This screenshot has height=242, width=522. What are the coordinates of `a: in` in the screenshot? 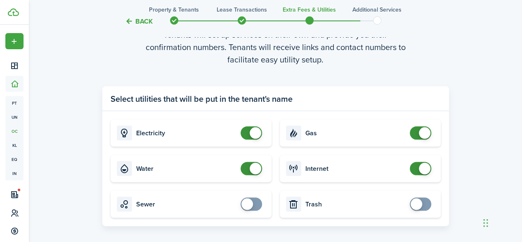 It's located at (14, 173).